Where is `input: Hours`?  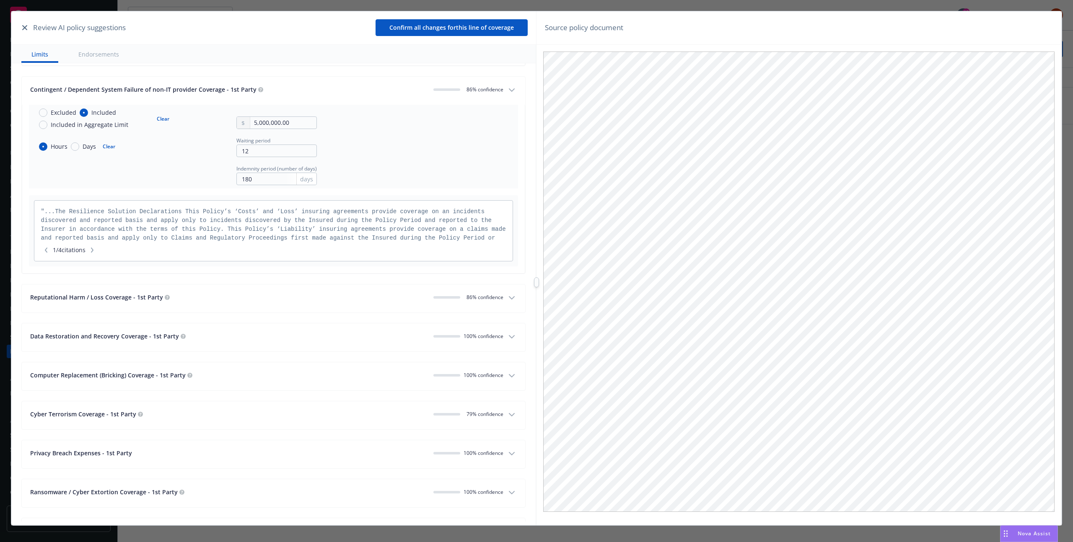 input: Hours is located at coordinates (43, 147).